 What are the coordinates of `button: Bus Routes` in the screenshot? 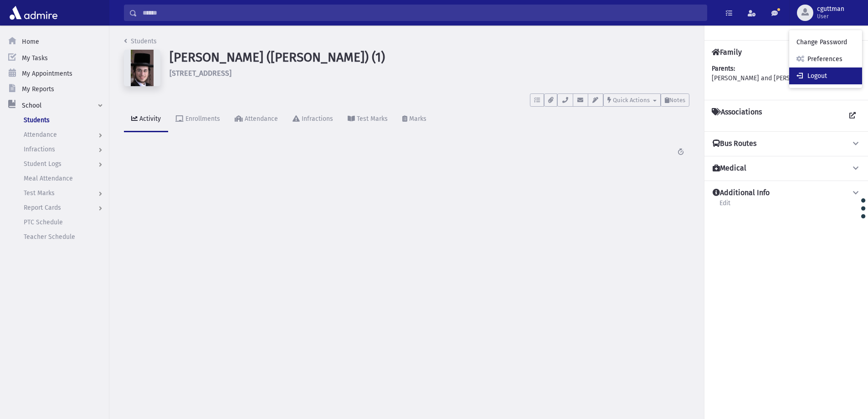 It's located at (786, 144).